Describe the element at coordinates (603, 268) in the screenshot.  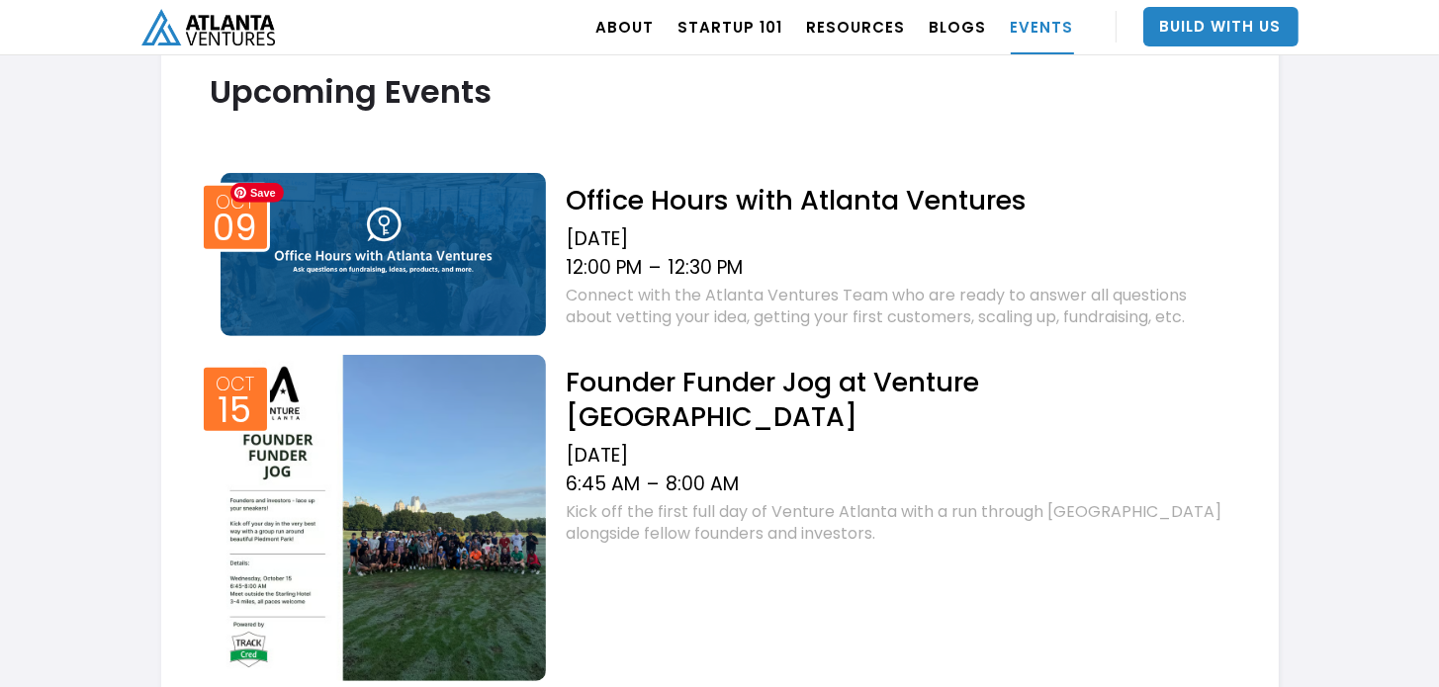
I see `div: 12:00 PM` at that location.